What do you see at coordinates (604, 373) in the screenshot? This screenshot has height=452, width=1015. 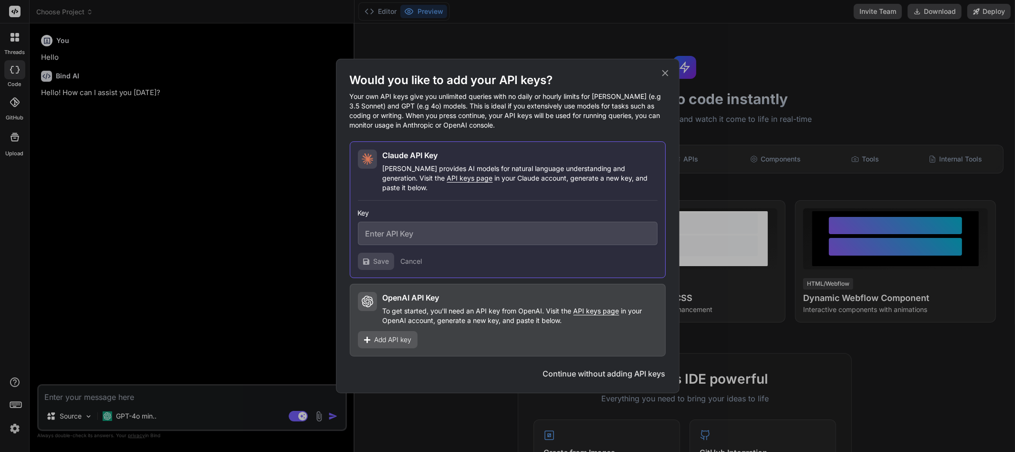 I see `button: Continue without adding API keys` at bounding box center [604, 373].